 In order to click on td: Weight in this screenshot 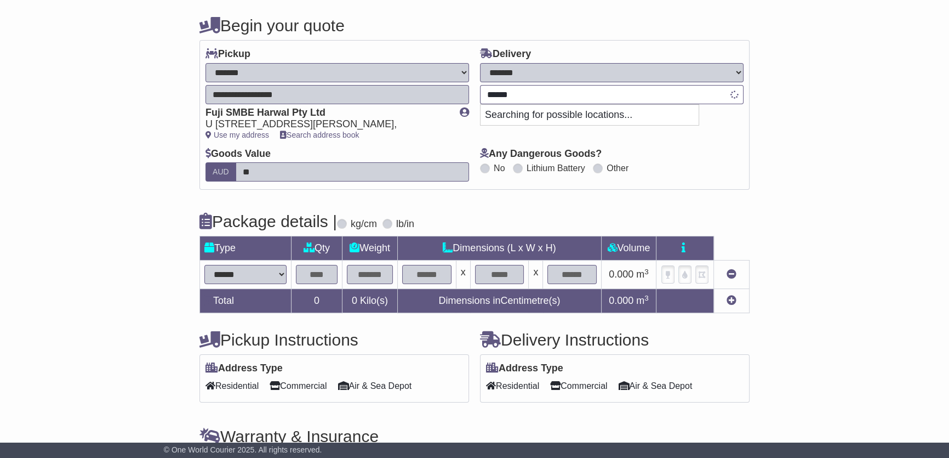, I will do `click(370, 248)`.